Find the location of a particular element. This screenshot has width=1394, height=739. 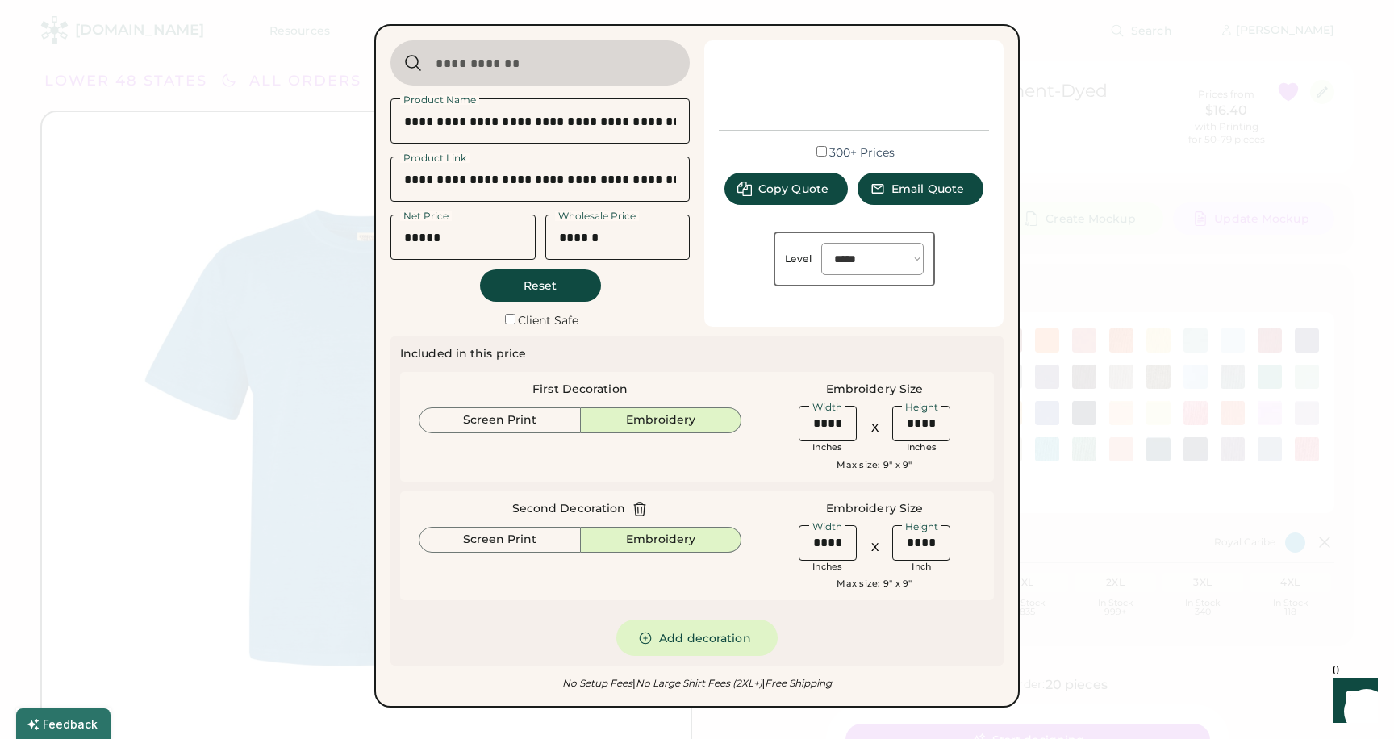

label: 300+ Prices is located at coordinates (862, 152).